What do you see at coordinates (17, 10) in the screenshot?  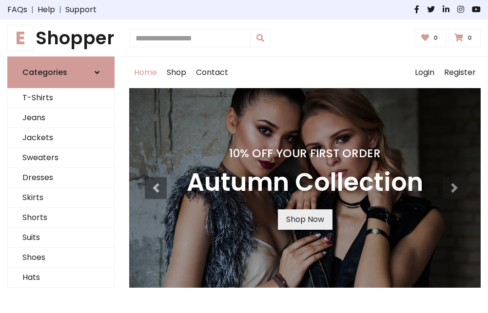 I see `a: FAQs` at bounding box center [17, 10].